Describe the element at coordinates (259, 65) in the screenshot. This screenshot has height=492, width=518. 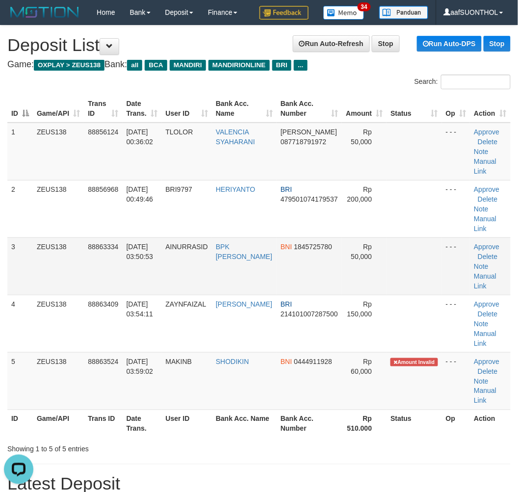
I see `h4: Game: Bank:` at that location.